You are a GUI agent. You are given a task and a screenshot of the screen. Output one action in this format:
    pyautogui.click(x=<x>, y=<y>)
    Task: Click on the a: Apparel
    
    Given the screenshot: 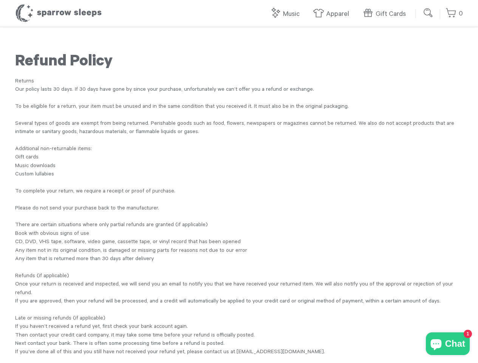 What is the action you would take?
    pyautogui.click(x=333, y=14)
    